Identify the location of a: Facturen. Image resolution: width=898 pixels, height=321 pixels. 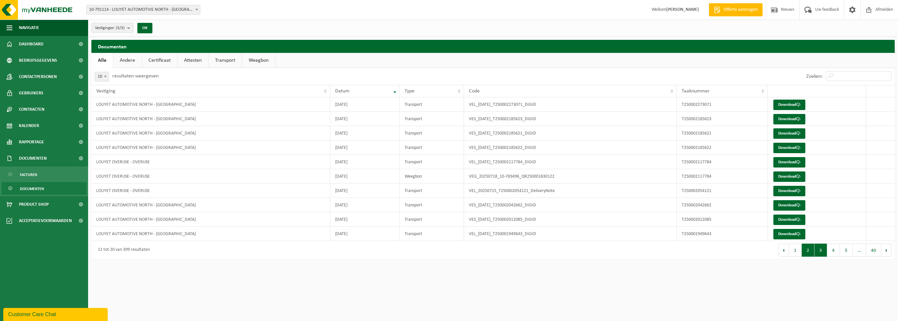
(44, 174).